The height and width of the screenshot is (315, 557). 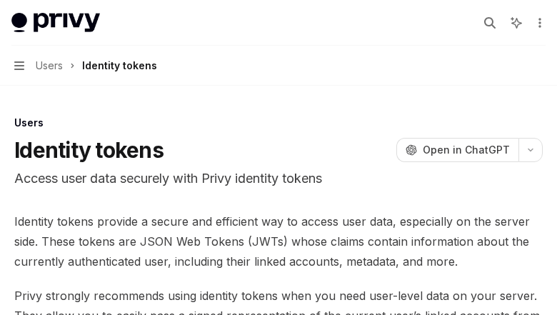 I want to click on button: Open in ChatGPT, so click(x=457, y=150).